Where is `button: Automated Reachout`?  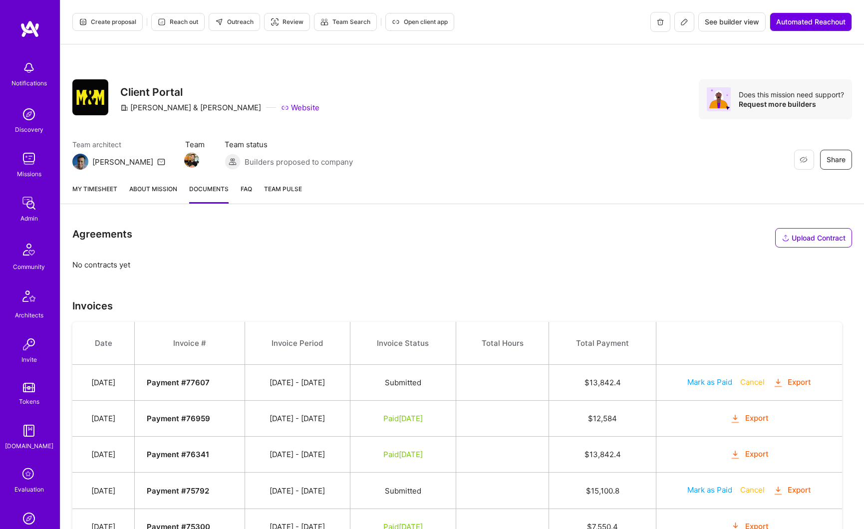 button: Automated Reachout is located at coordinates (811, 22).